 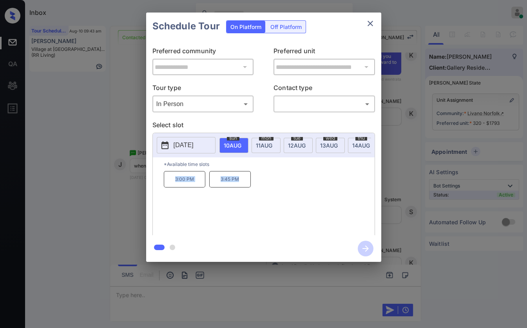 What do you see at coordinates (233, 138) in the screenshot?
I see `span: sun` at bounding box center [233, 138].